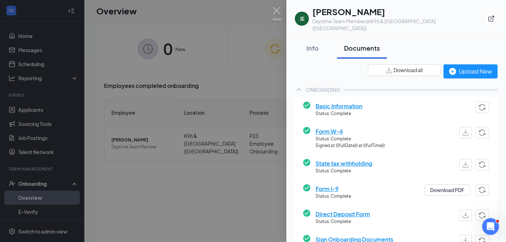  I want to click on span: Direct Deposit Form, so click(343, 214).